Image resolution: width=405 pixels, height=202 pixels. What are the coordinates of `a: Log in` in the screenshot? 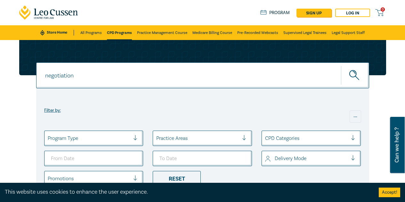 It's located at (352, 13).